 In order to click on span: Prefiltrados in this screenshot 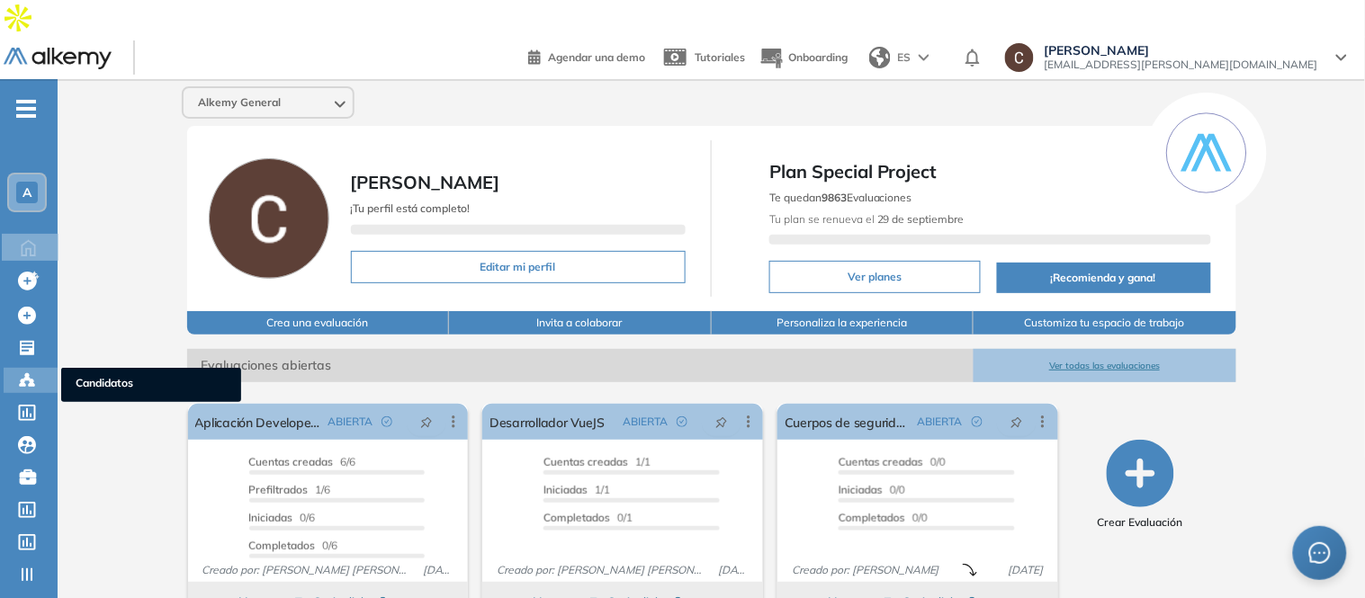, I will do `click(279, 489)`.